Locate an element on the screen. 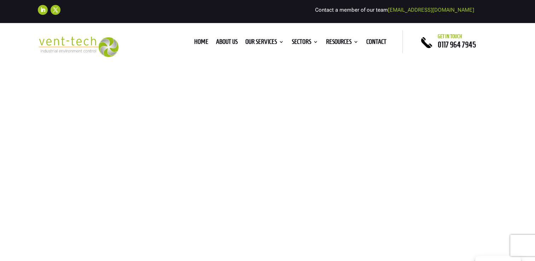 This screenshot has height=261, width=535. span: 0117 964 7945 is located at coordinates (457, 45).